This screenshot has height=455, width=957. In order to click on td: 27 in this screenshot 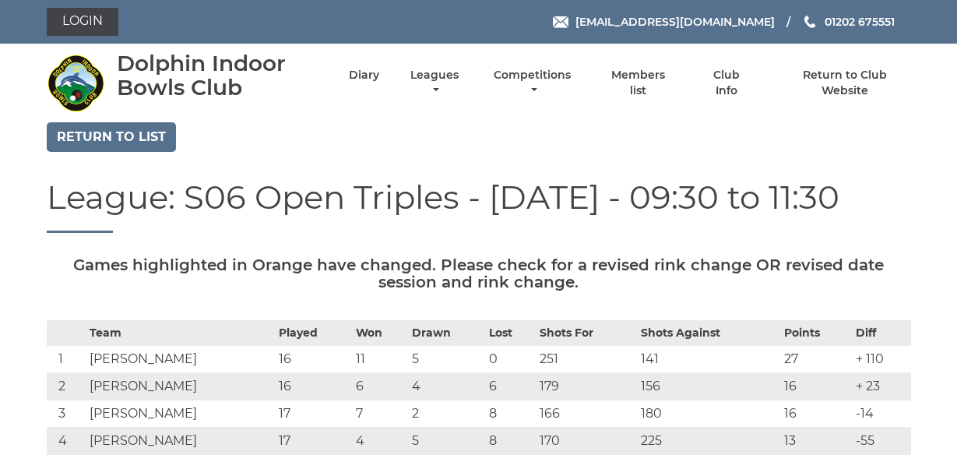, I will do `click(816, 359)`.